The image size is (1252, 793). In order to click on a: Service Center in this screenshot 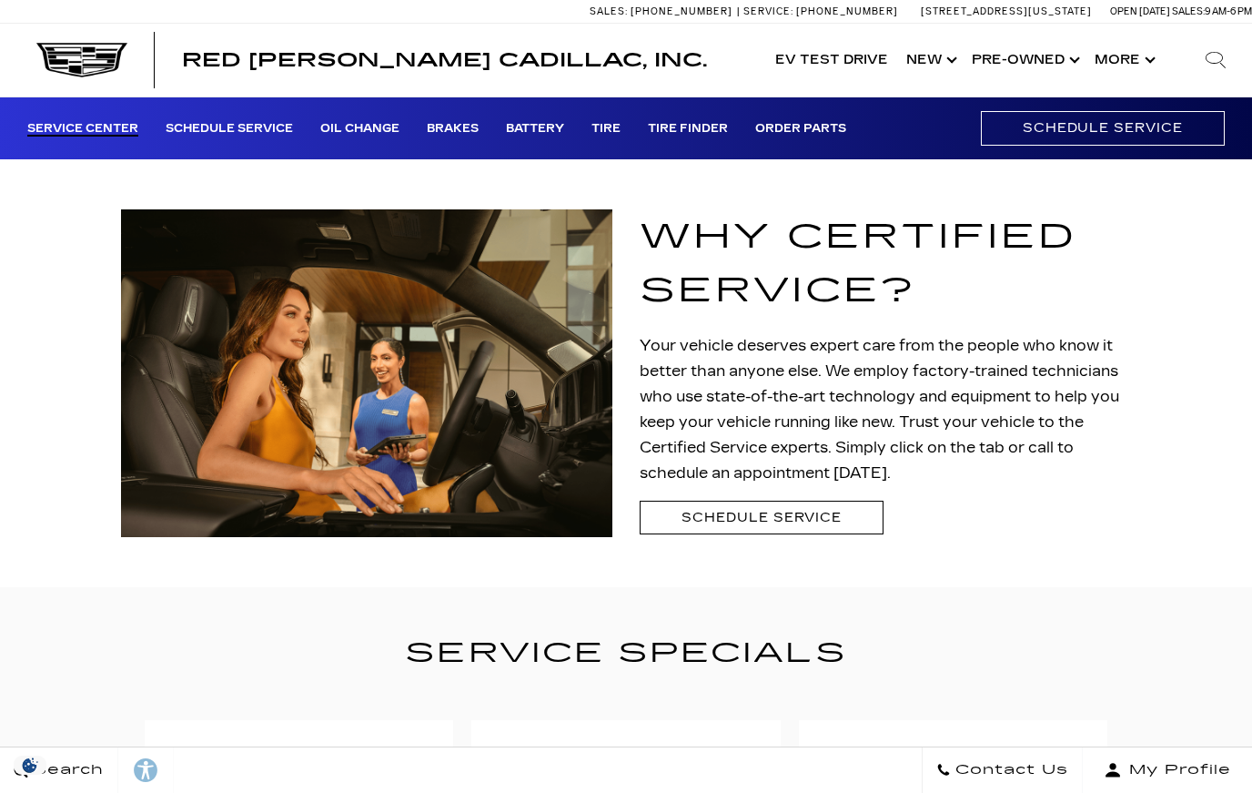, I will do `click(83, 129)`.